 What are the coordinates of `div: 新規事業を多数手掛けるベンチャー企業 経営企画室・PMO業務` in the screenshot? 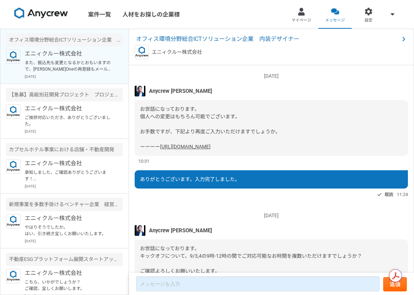 It's located at (65, 204).